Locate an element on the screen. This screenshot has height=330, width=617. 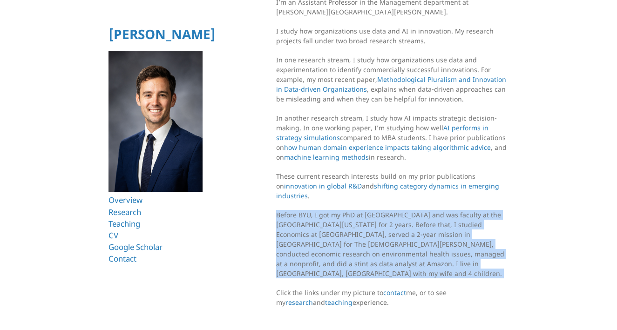
p: These current research interests build on my prior publications on and . is located at coordinates (393, 186).